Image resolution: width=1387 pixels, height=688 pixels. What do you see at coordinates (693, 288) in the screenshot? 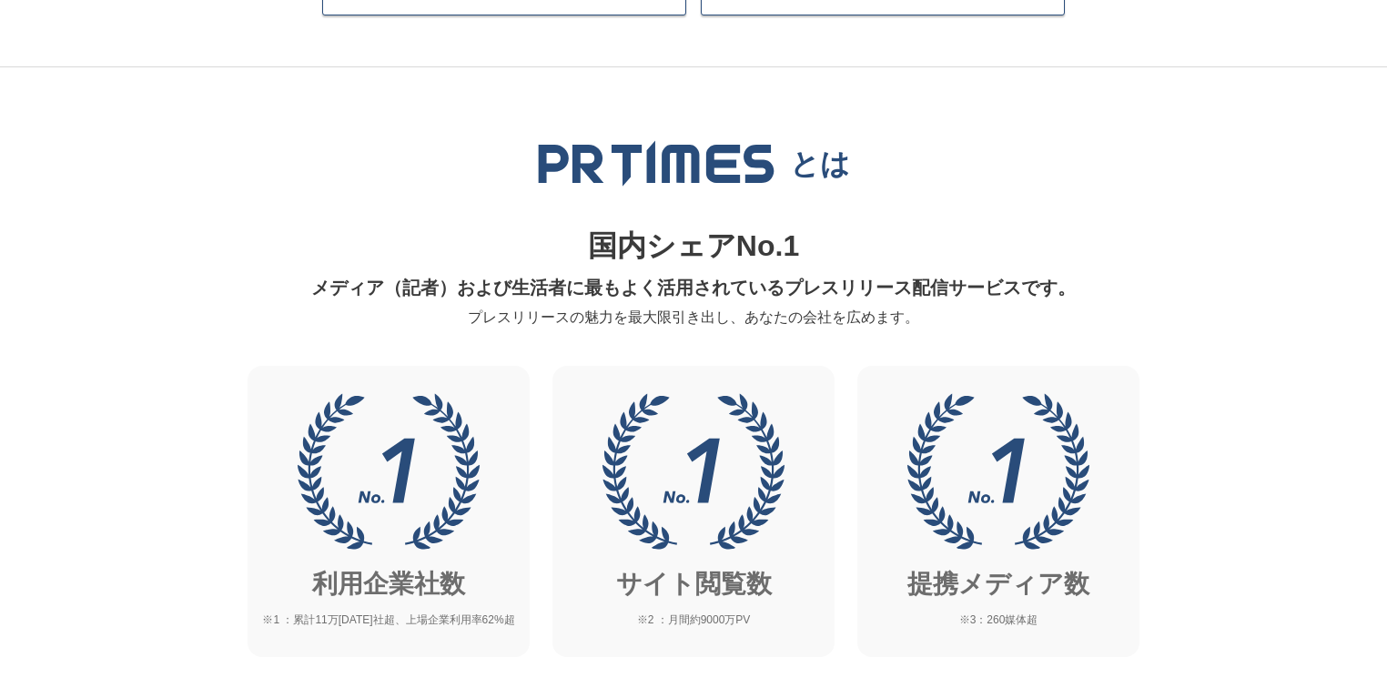
I see `p: メディア（記者）および生活者に最もよく活用されているプレスリリース配信サービスです。` at bounding box center [693, 288].